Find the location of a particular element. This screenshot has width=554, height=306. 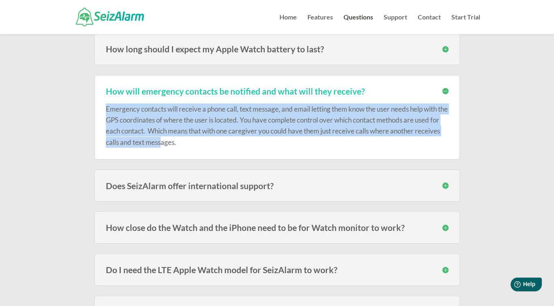

img: SeizAlarm is located at coordinates (110, 17).